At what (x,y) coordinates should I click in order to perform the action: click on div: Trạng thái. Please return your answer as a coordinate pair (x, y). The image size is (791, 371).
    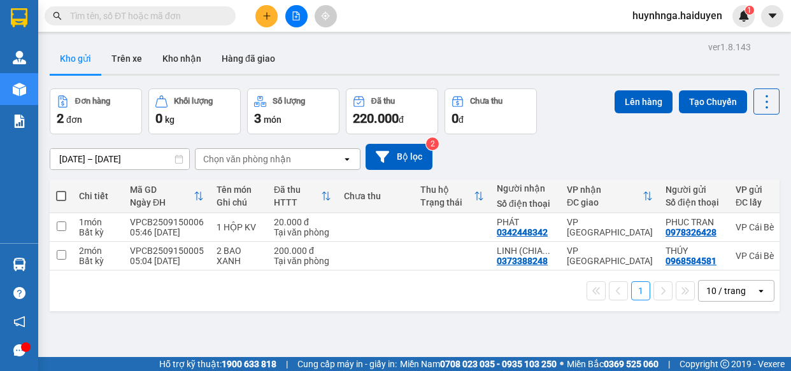
    Looking at the image, I should click on (447, 203).